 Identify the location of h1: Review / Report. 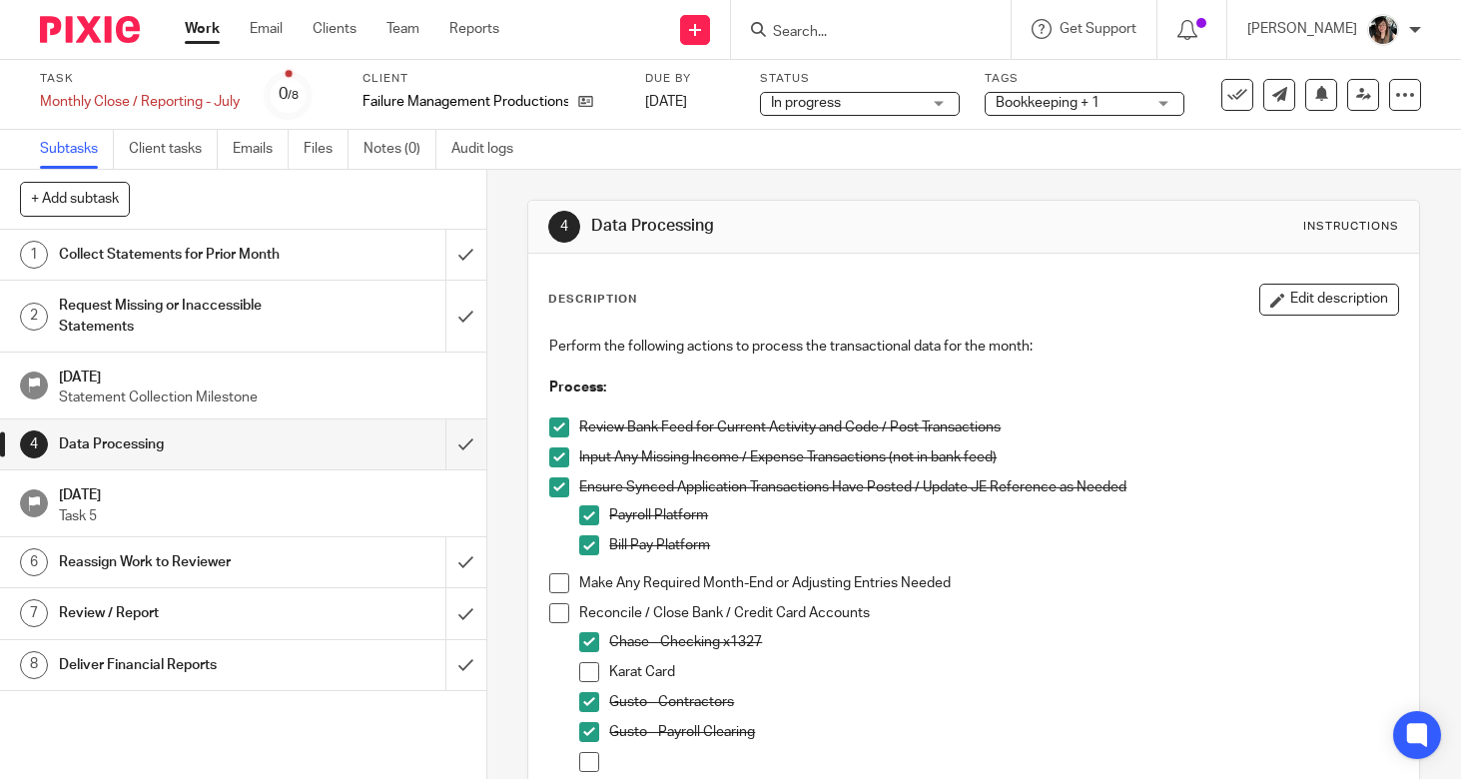
(181, 613).